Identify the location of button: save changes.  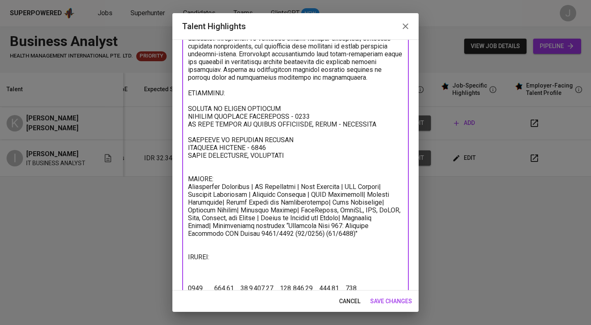
(391, 301).